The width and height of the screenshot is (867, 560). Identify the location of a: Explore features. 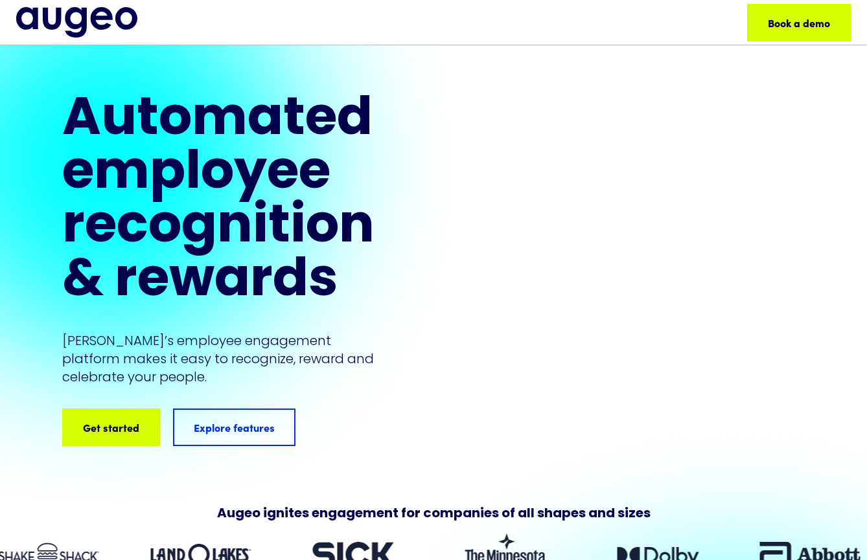
(234, 427).